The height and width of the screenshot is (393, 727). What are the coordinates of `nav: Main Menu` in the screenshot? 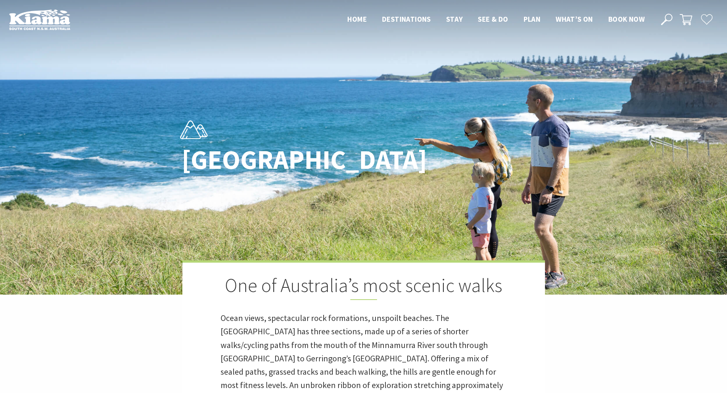 It's located at (496, 19).